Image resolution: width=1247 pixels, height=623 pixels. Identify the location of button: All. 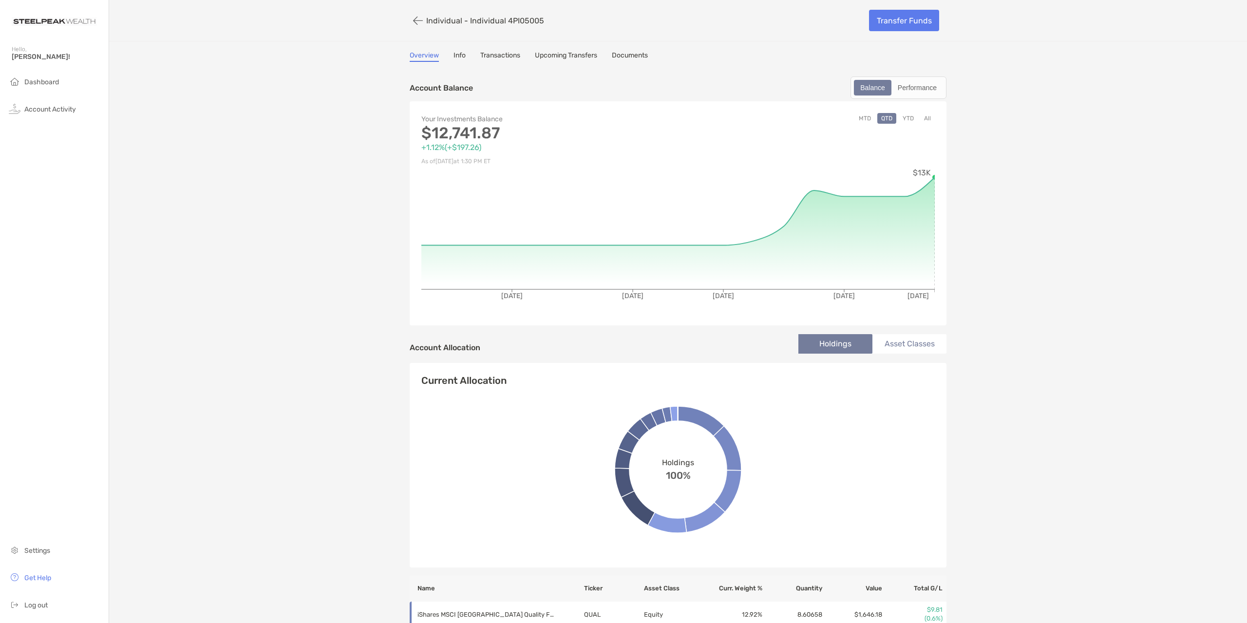
(928, 118).